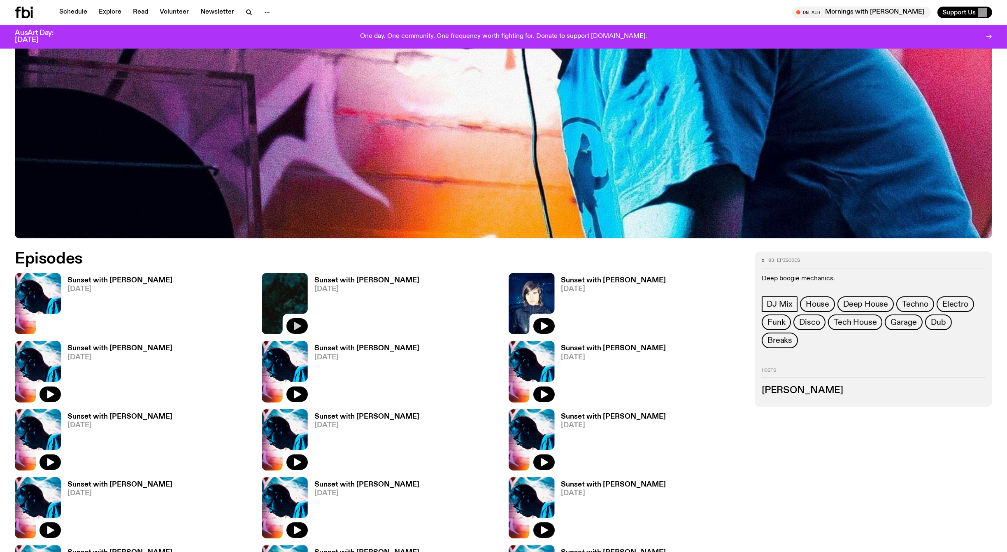  What do you see at coordinates (965, 12) in the screenshot?
I see `button: Support Us` at bounding box center [965, 12].